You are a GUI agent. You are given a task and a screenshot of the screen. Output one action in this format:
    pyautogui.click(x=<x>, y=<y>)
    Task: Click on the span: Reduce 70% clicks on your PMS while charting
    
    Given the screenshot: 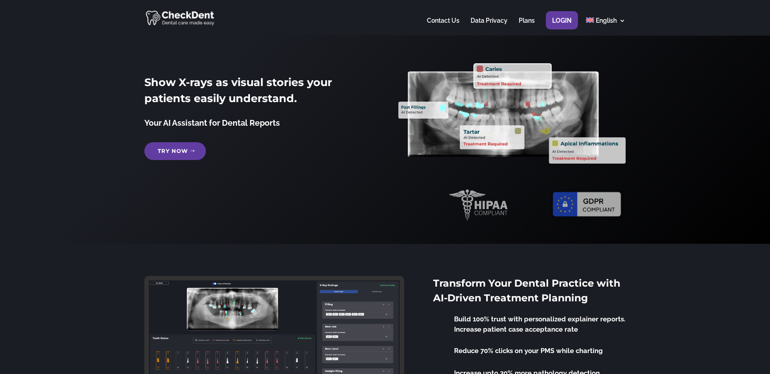 What is the action you would take?
    pyautogui.click(x=528, y=351)
    